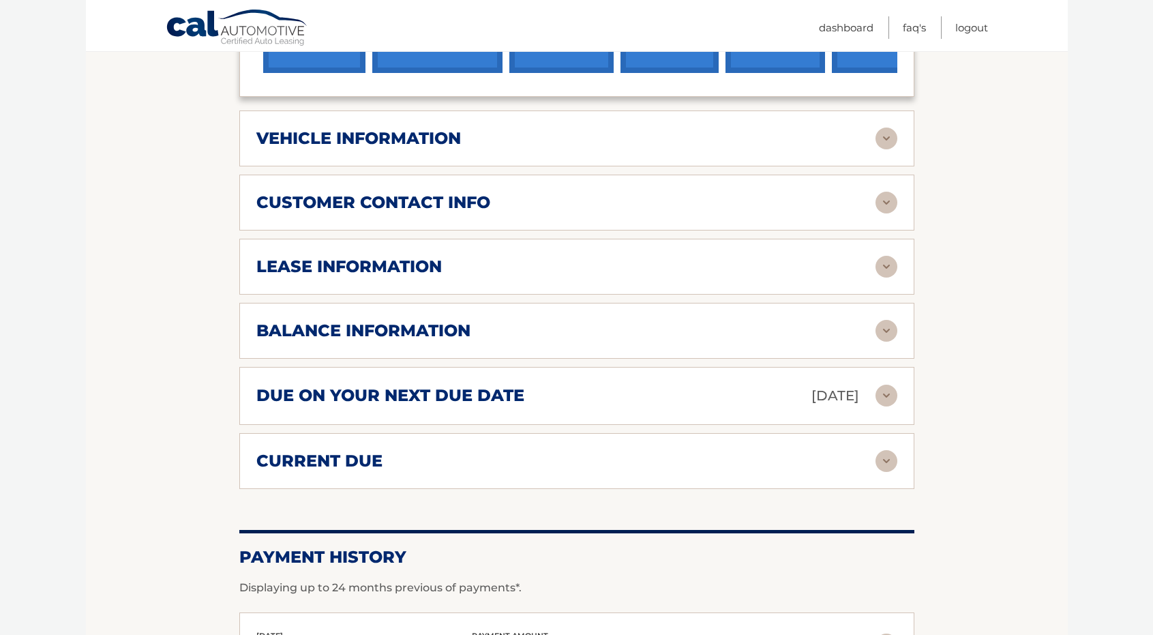 Image resolution: width=1153 pixels, height=635 pixels. I want to click on h2: customer contact info, so click(373, 203).